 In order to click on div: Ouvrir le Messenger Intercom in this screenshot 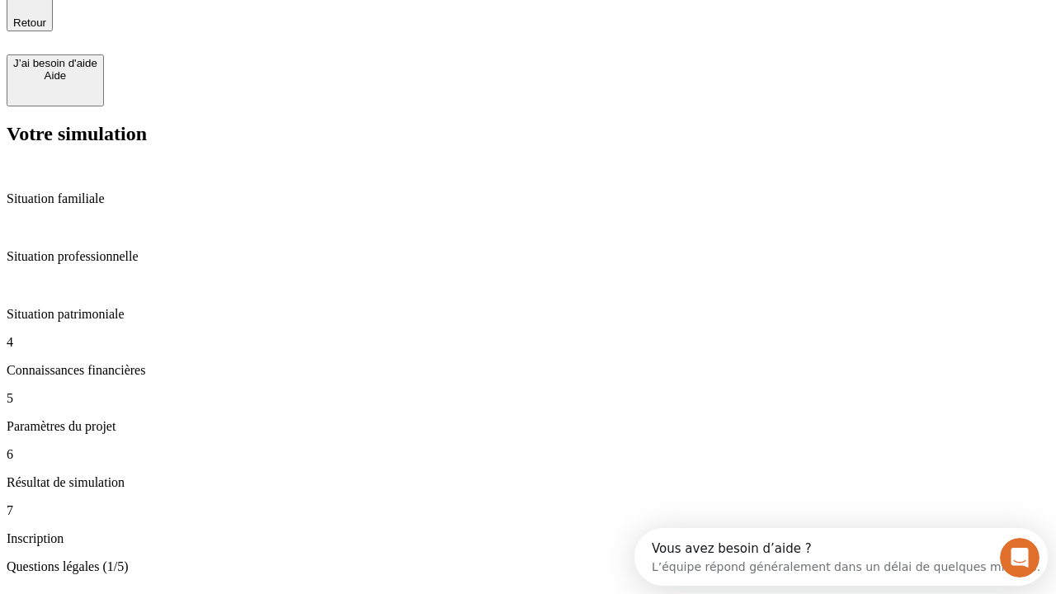, I will do `click(230, 29)`.